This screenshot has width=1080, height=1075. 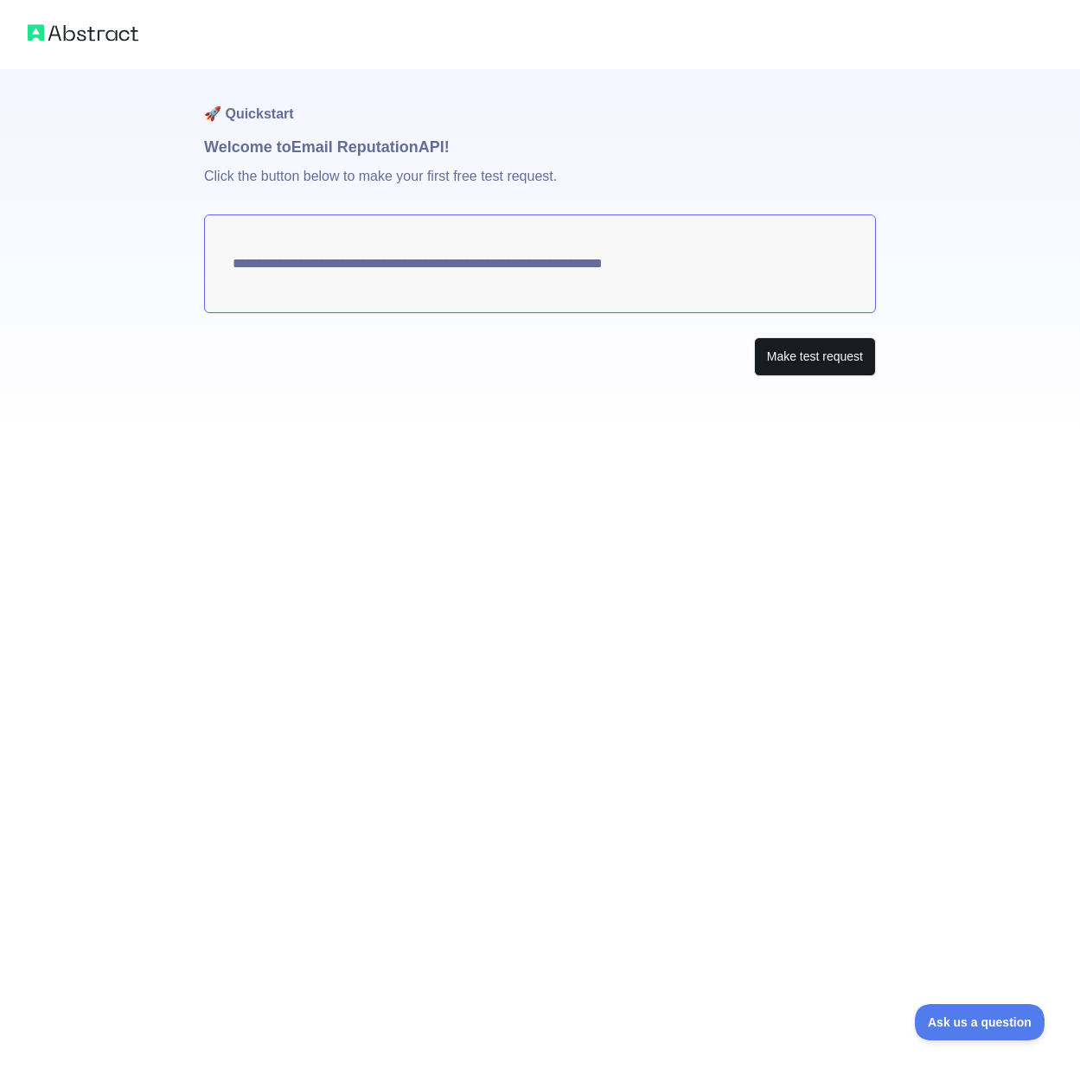 I want to click on p: Click the button below to make your first free test request., so click(x=540, y=187).